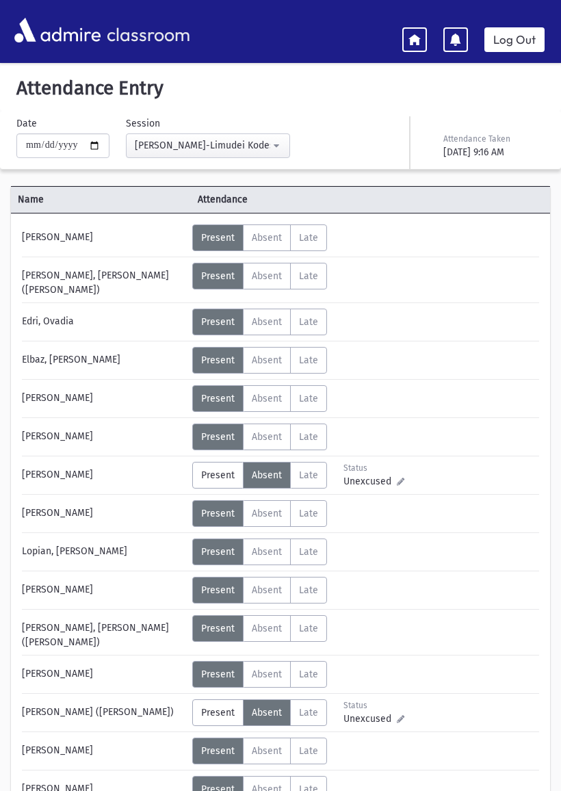  What do you see at coordinates (208, 146) in the screenshot?
I see `button: Morah Roizy-Limudei Kodesh(9:00AM-12:45PM)` at bounding box center [208, 146].